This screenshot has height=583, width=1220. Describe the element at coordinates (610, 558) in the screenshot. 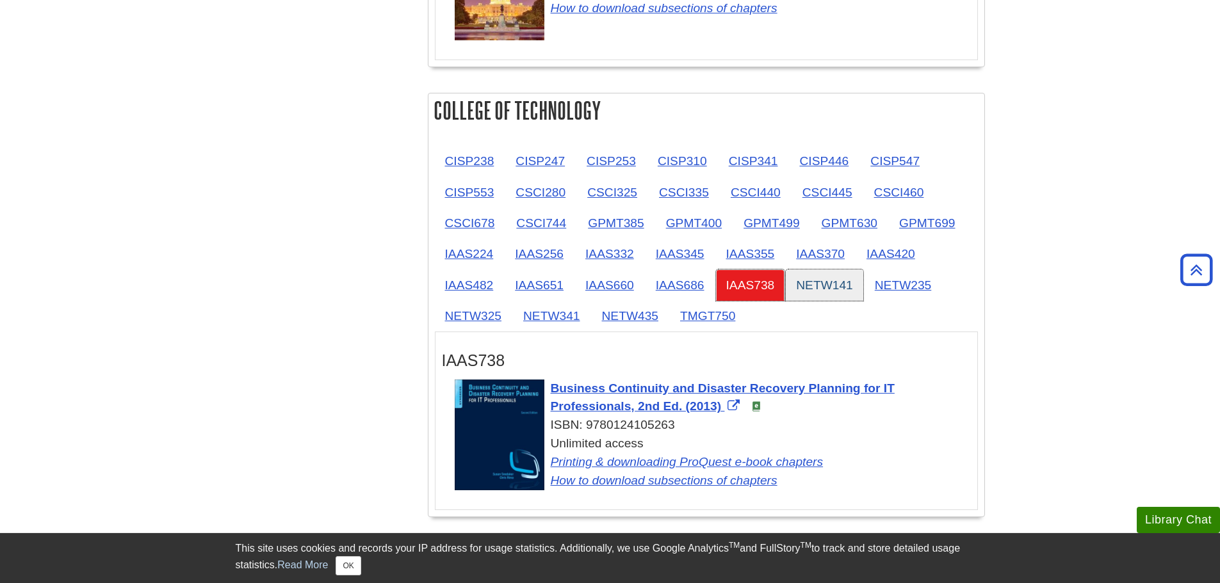

I see `div: This site uses cookies and records your IP address for usage statistics. Additionally, we use Goo...` at that location.